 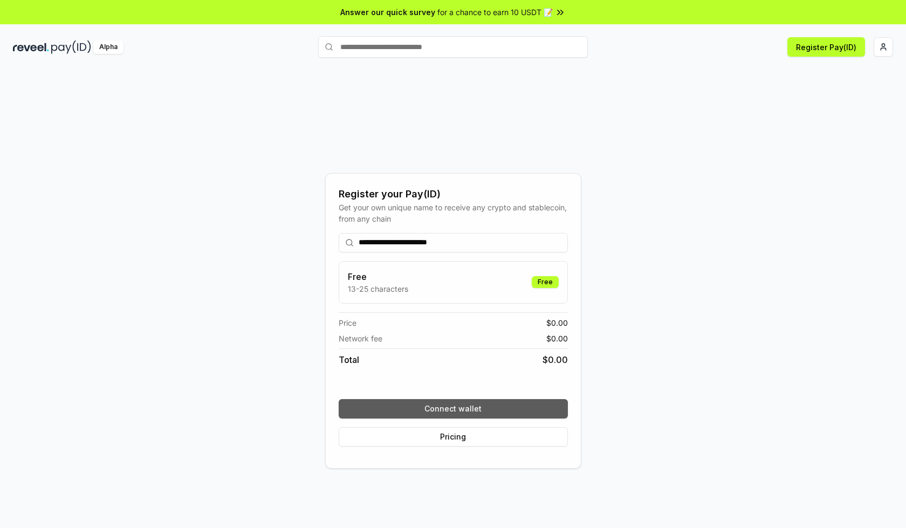 I want to click on button: Connect wallet, so click(x=453, y=409).